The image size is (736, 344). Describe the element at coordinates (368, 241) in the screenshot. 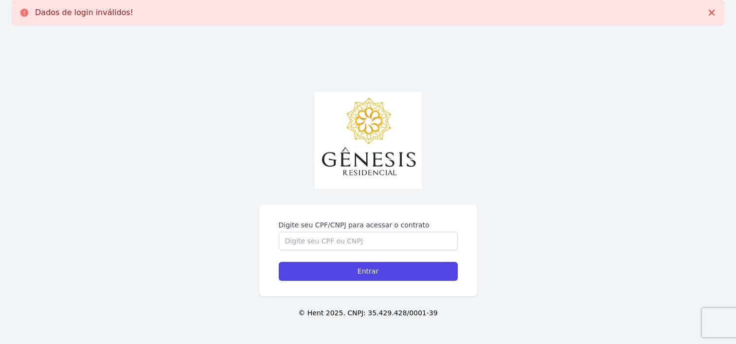

I see `input: Digite seu CPF ou CNPJ` at that location.